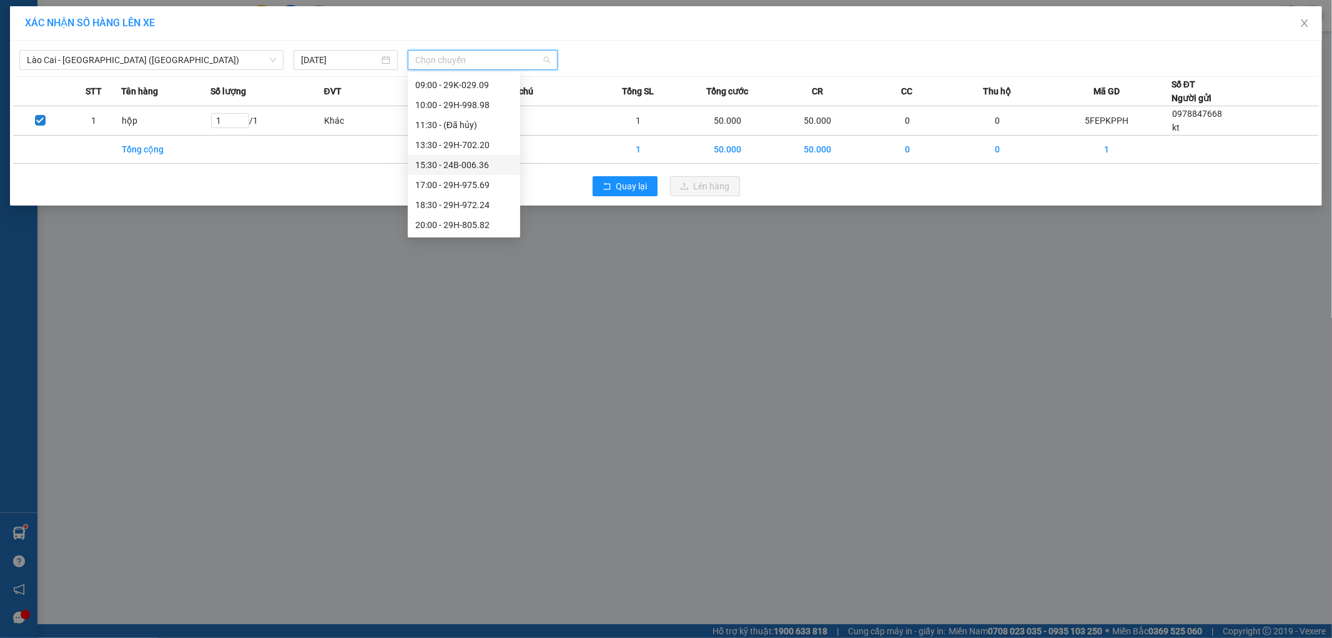 Image resolution: width=1332 pixels, height=638 pixels. What do you see at coordinates (464, 125) in the screenshot?
I see `div: 11:30 - (Đã hủy)` at bounding box center [464, 125].